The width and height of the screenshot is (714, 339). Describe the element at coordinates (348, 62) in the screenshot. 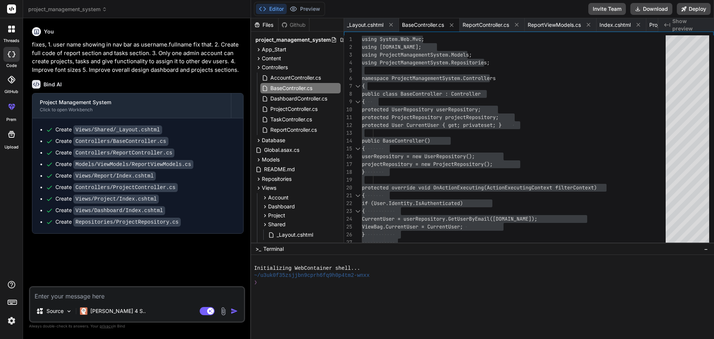

I see `div: 4` at that location.